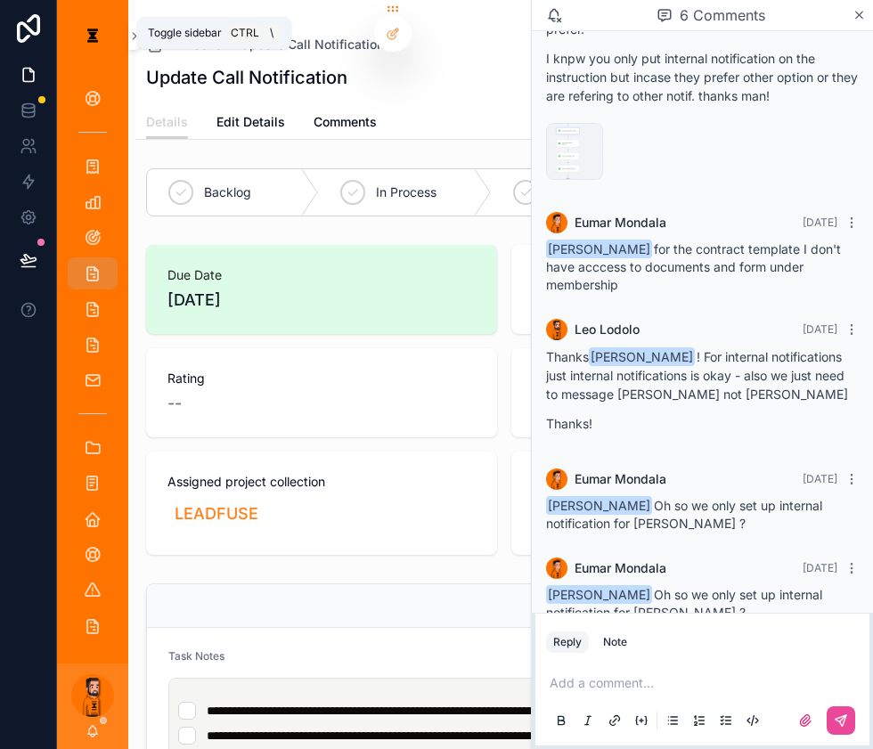 The height and width of the screenshot is (749, 873). What do you see at coordinates (322, 275) in the screenshot?
I see `span: Due Date` at bounding box center [322, 275].